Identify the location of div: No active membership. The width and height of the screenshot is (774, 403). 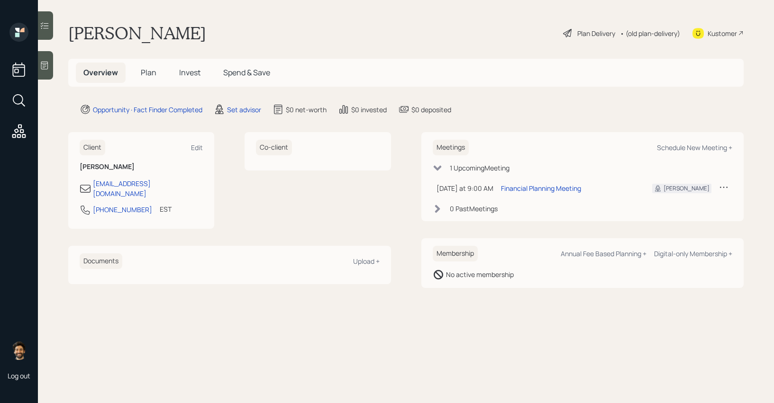
(480, 274).